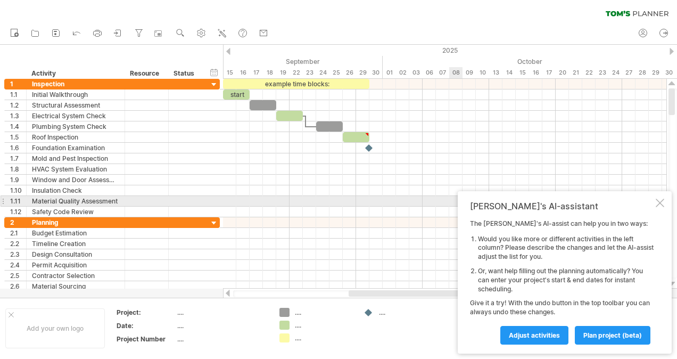 The width and height of the screenshot is (677, 359). I want to click on div: Friday, 17 October 2025, so click(548, 72).